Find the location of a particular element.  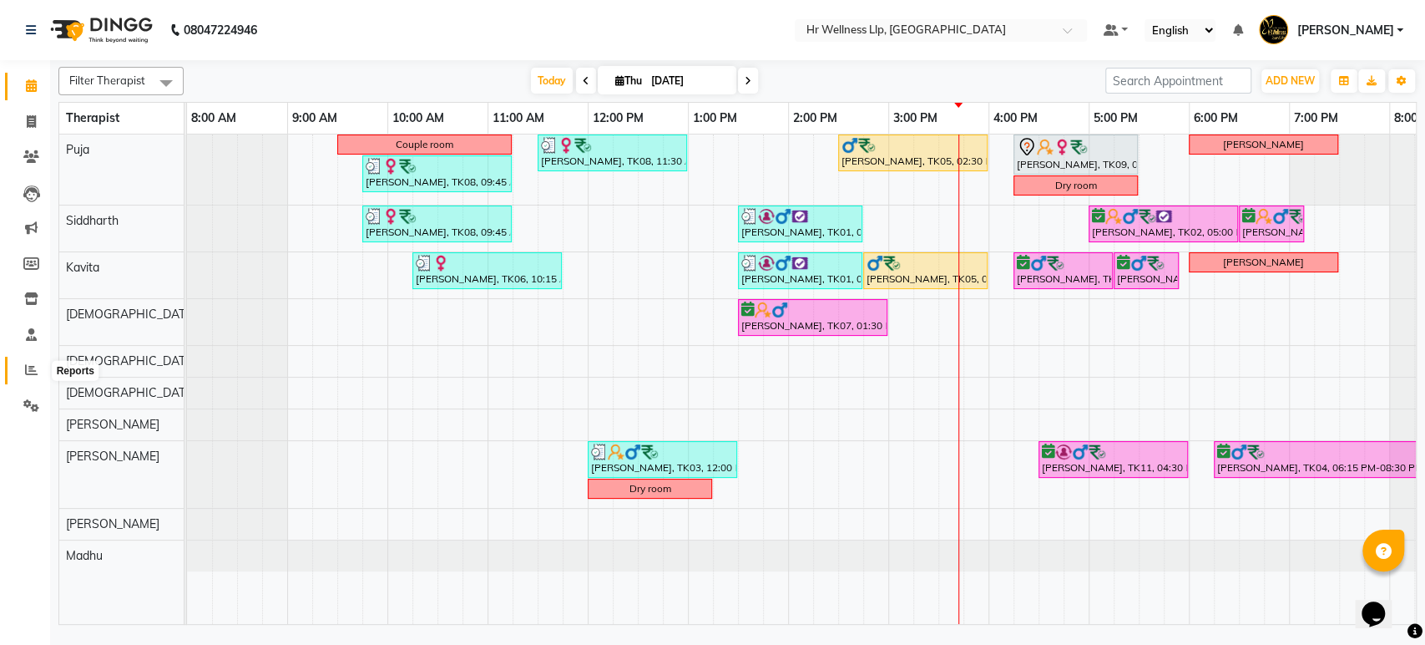

a: 6:00 PM is located at coordinates (1216, 118).